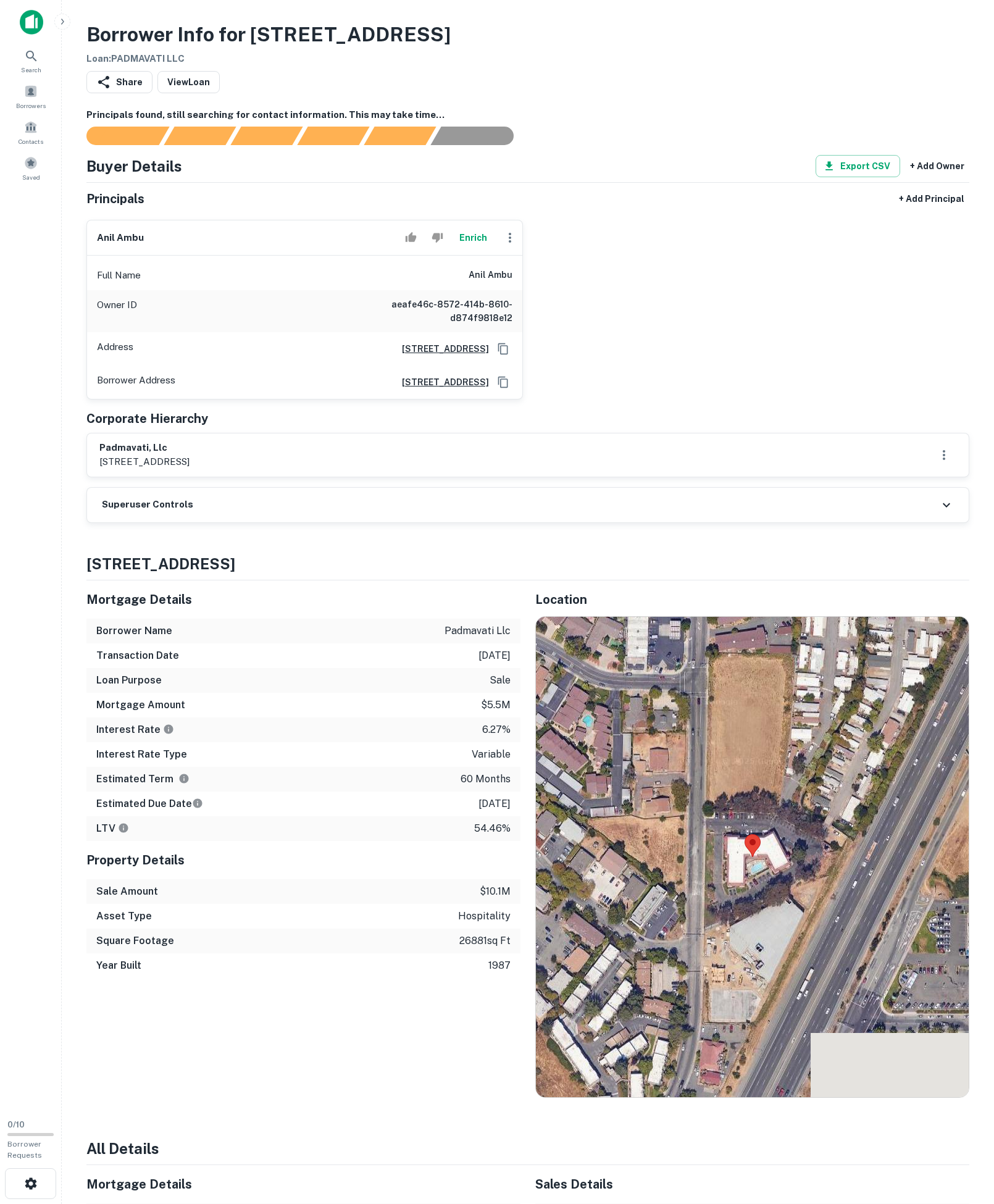 This screenshot has width=994, height=1204. What do you see at coordinates (129, 680) in the screenshot?
I see `h6: Loan Purpose` at bounding box center [129, 680].